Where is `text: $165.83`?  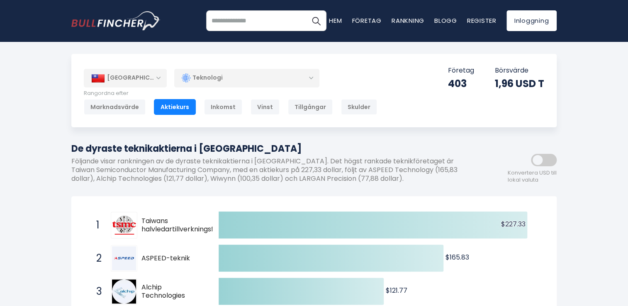
text: $165.83 is located at coordinates (457, 257).